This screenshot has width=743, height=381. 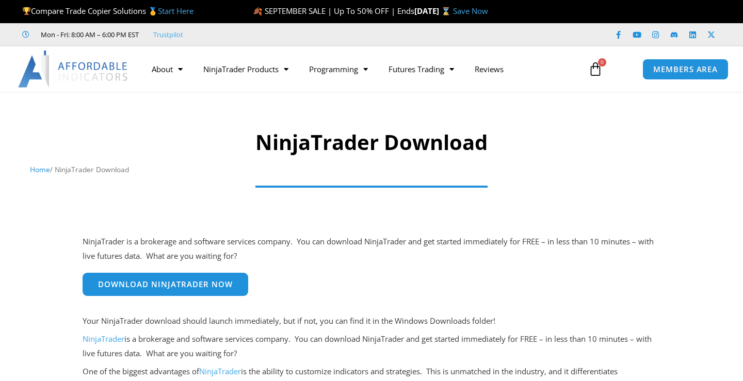 What do you see at coordinates (371, 347) in the screenshot?
I see `p: is a brokerage and software services company. You can download NinjaTrader and get started immedi...` at bounding box center [371, 347].